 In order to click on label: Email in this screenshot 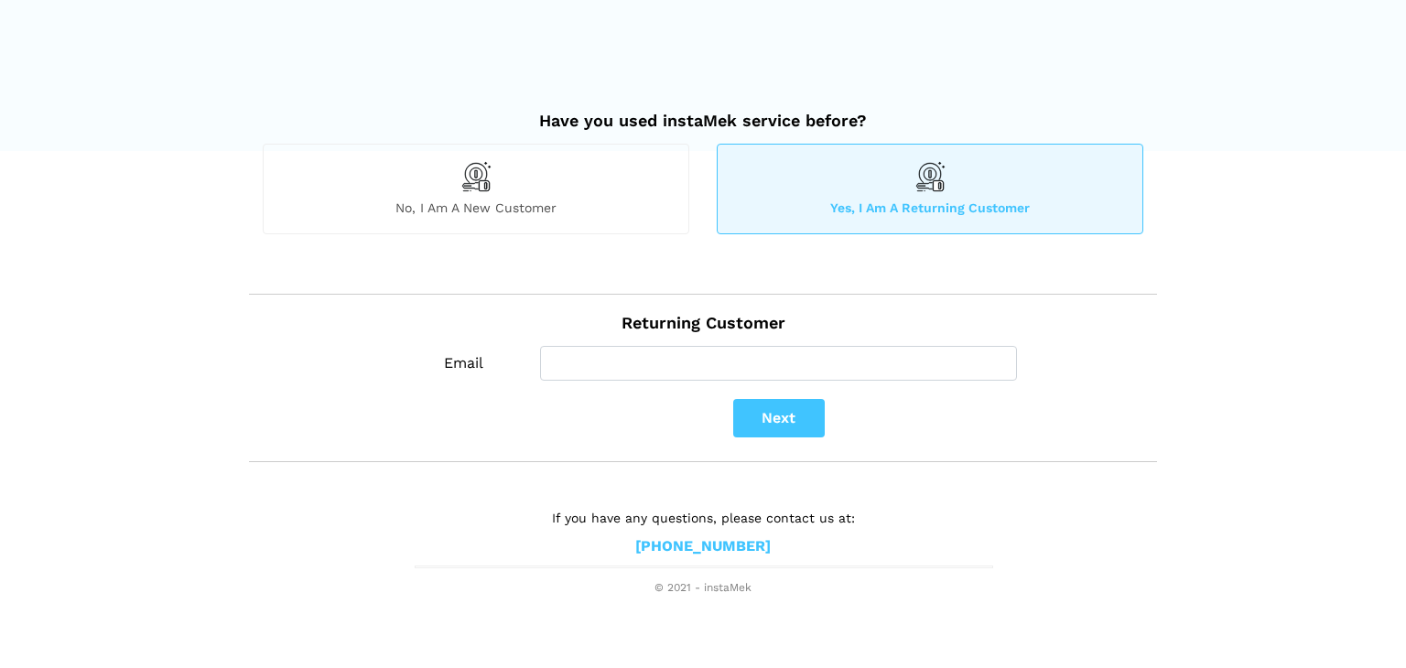, I will do `click(463, 363)`.